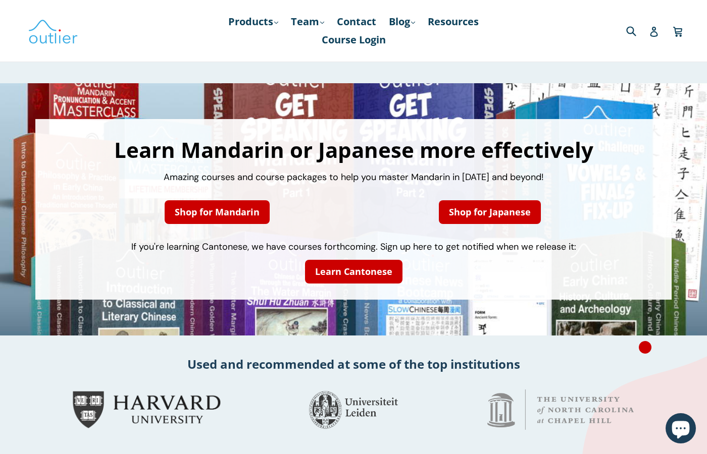 This screenshot has height=454, width=707. Describe the element at coordinates (637, 30) in the screenshot. I see `input: Search` at that location.